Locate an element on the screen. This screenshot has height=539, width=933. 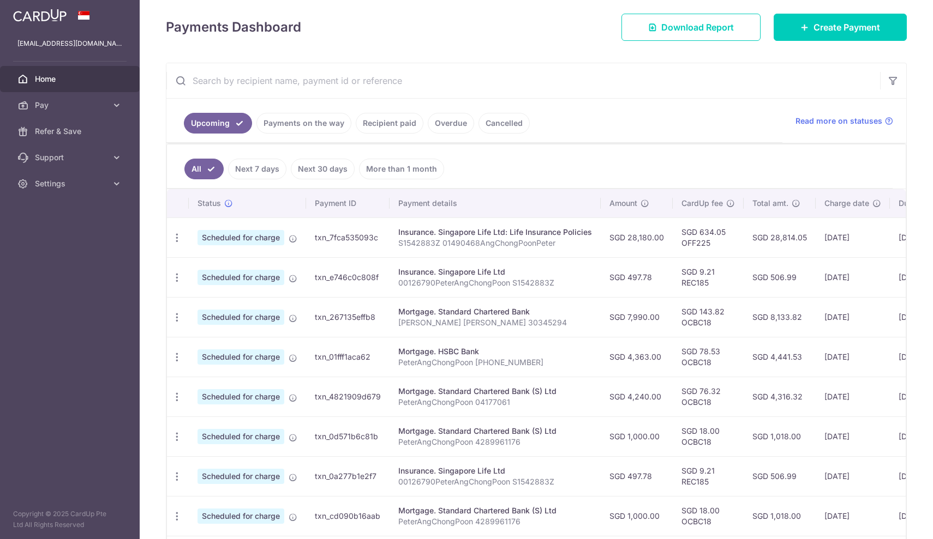
span: Settings is located at coordinates (71, 184).